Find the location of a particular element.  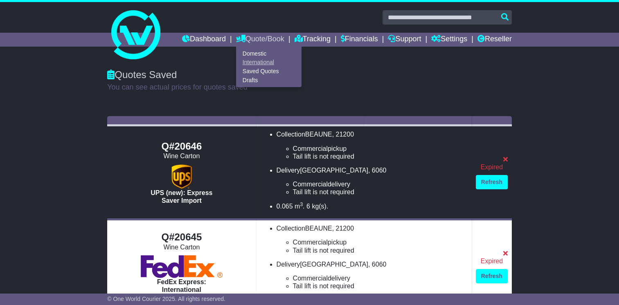

a: Domestic is located at coordinates (269, 54).